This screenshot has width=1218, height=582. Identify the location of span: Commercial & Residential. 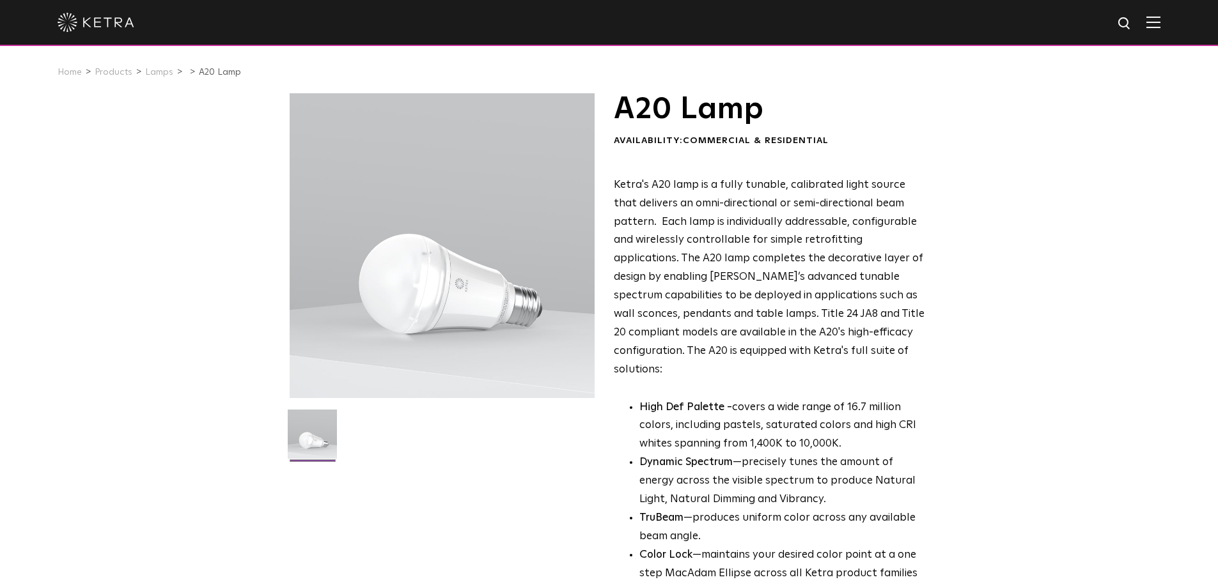
(756, 141).